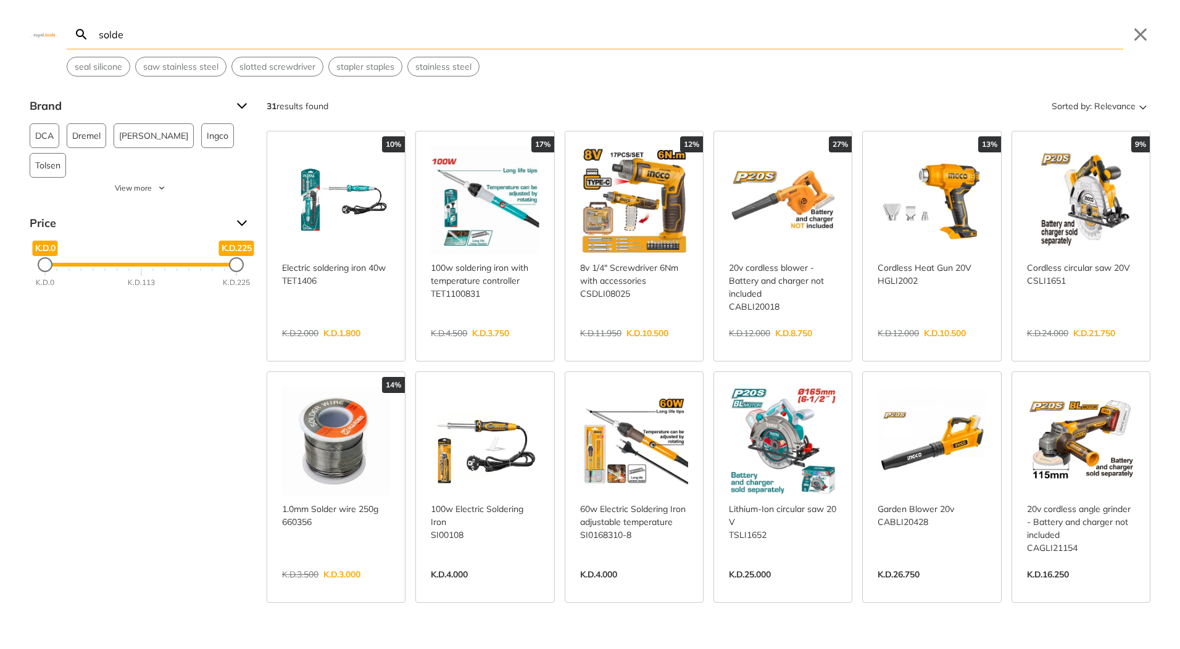 The image size is (1180, 649). Describe the element at coordinates (45, 283) in the screenshot. I see `div: K.D.0` at that location.